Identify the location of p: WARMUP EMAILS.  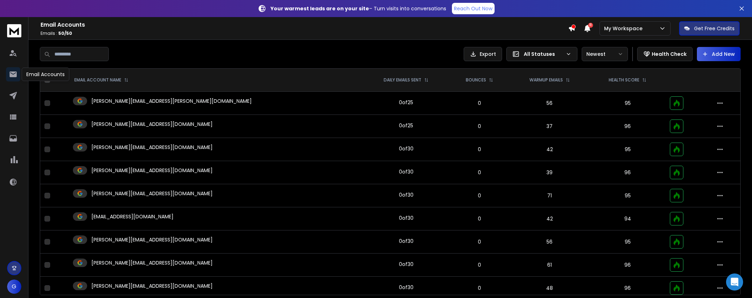
(546, 80).